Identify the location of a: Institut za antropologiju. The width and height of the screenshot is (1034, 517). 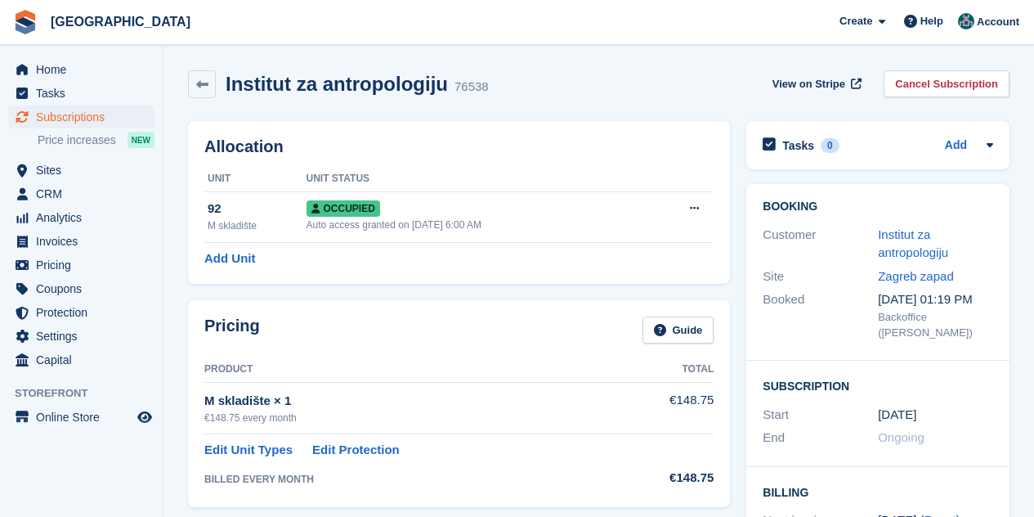
(913, 244).